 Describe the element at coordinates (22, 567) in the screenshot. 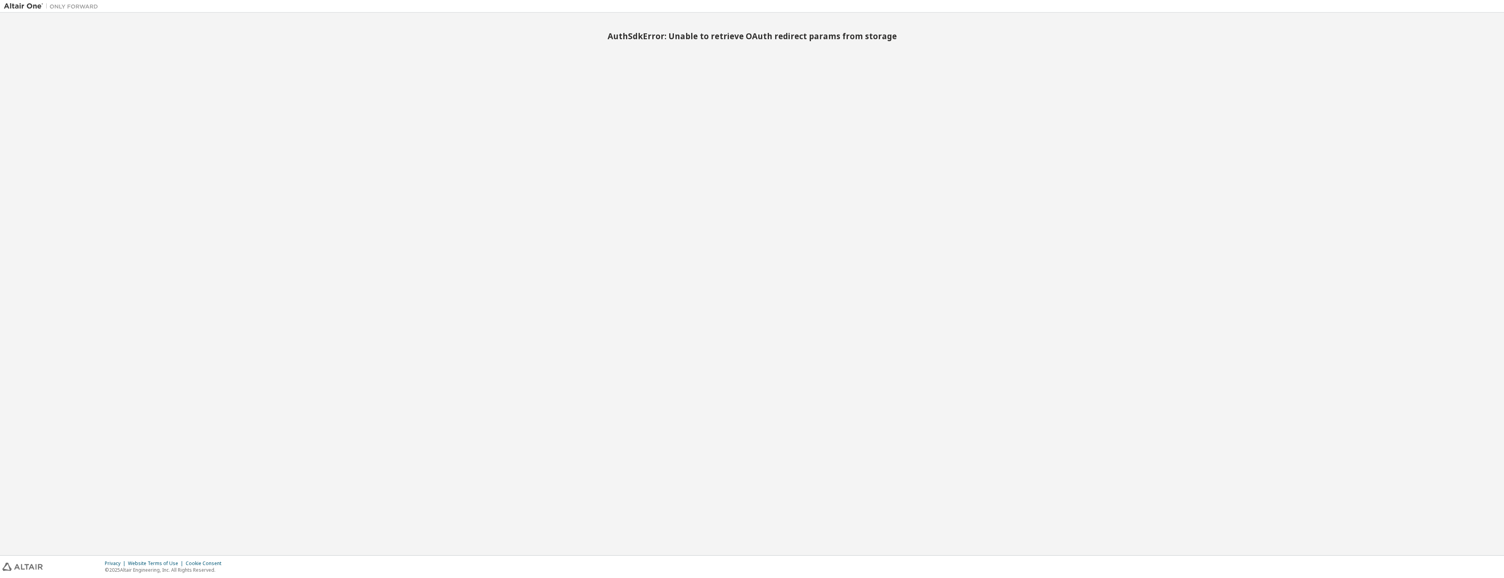

I see `img: altair_logo.svg` at that location.